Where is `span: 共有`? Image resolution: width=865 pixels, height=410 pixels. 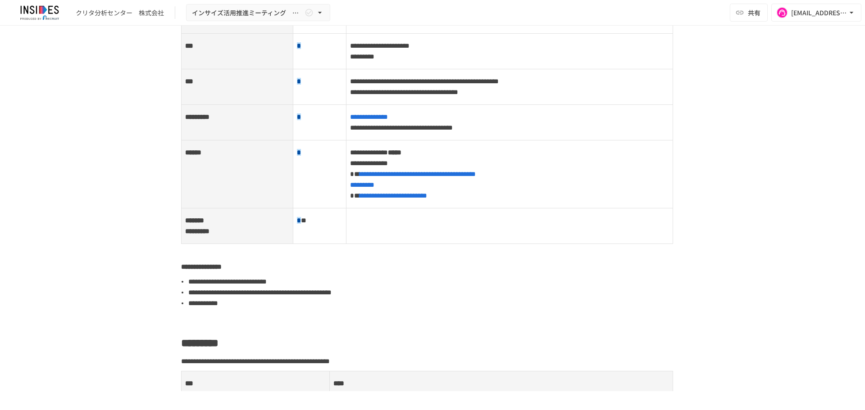
span: 共有 is located at coordinates (754, 13).